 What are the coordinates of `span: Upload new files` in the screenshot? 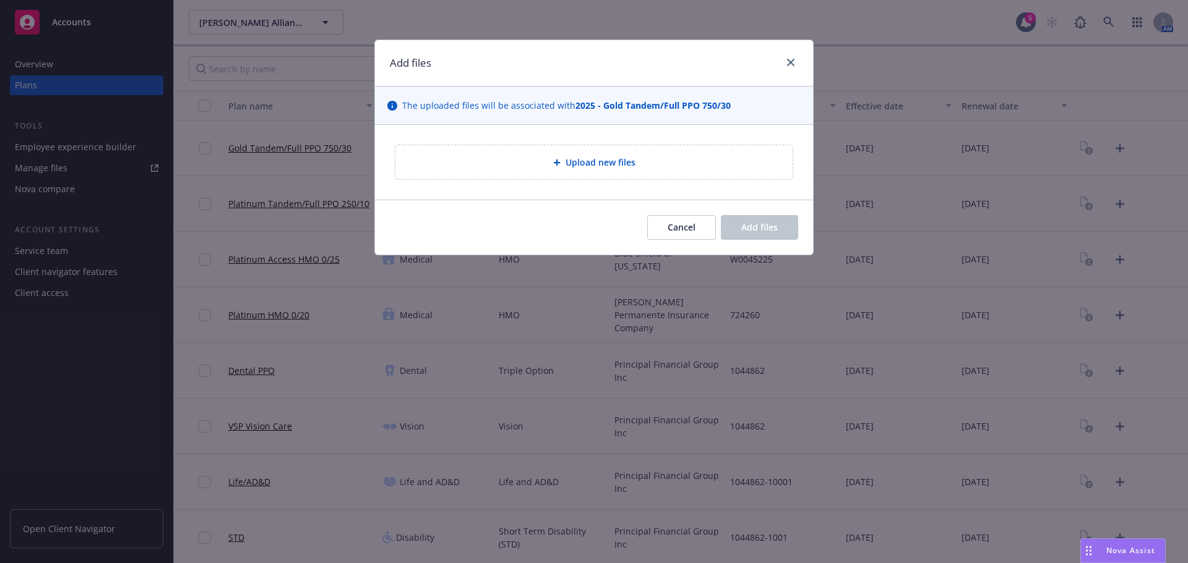 It's located at (600, 162).